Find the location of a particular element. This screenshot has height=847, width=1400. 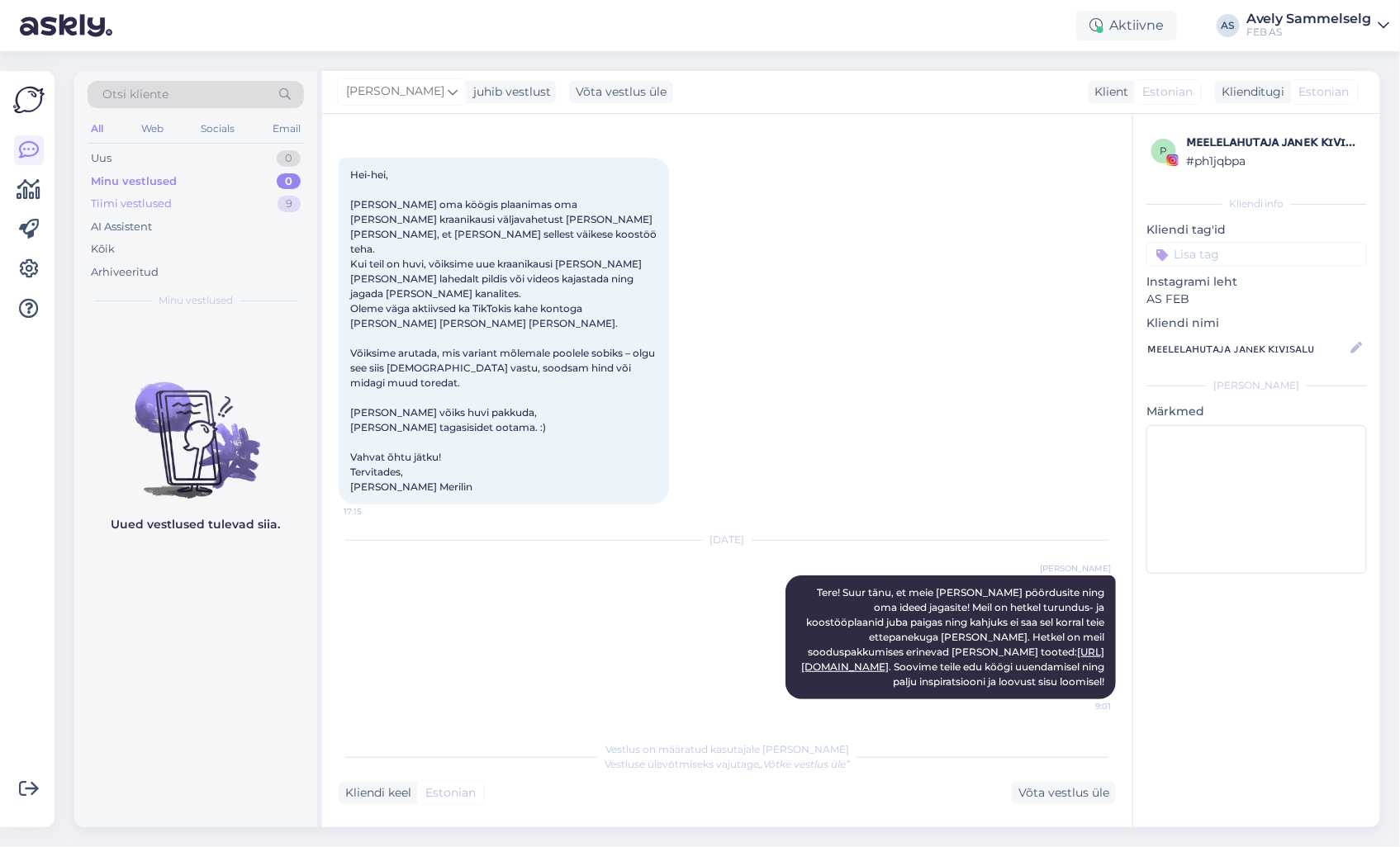

p: Kliendi tag'id is located at coordinates (1256, 230).